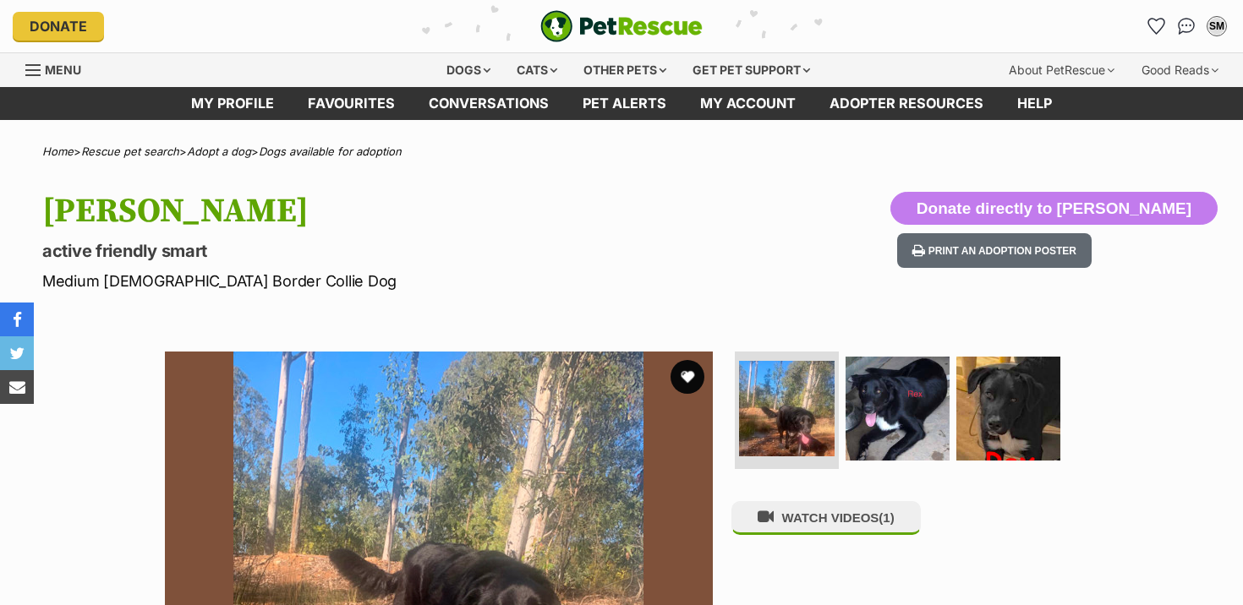  What do you see at coordinates (624, 103) in the screenshot?
I see `a: Pet alerts` at bounding box center [624, 103].